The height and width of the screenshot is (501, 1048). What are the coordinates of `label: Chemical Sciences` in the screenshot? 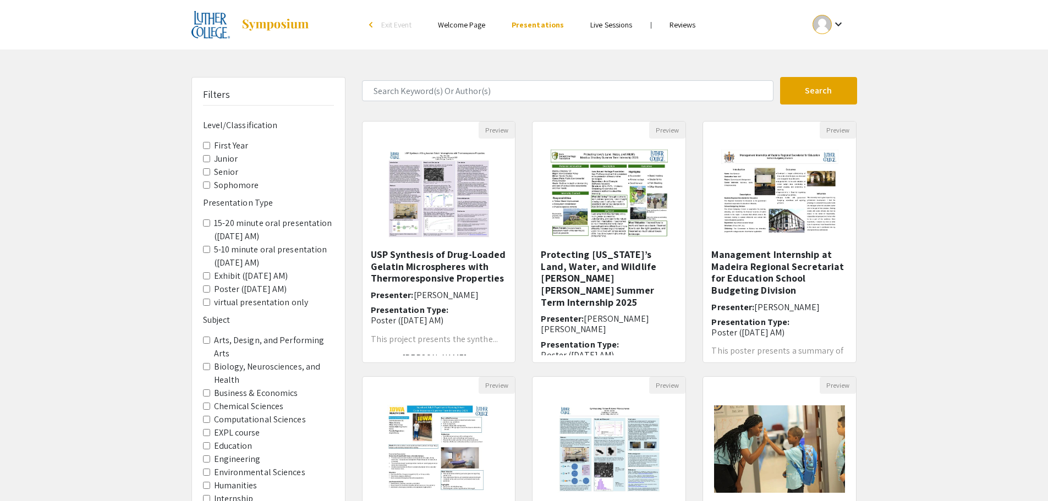 It's located at (249, 406).